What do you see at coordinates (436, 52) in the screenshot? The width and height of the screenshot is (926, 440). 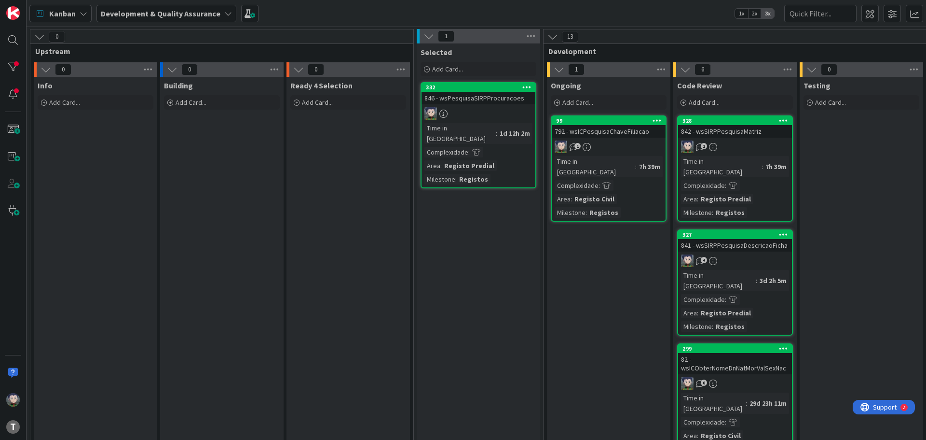 I see `span: Selected` at bounding box center [436, 52].